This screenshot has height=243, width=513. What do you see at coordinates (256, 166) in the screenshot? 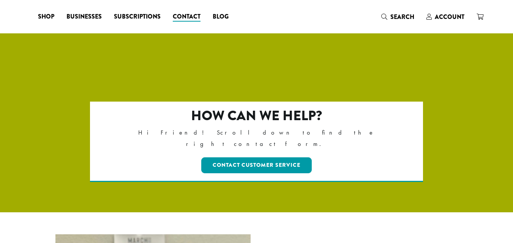
I see `a: Contact Customer Service` at bounding box center [256, 166].